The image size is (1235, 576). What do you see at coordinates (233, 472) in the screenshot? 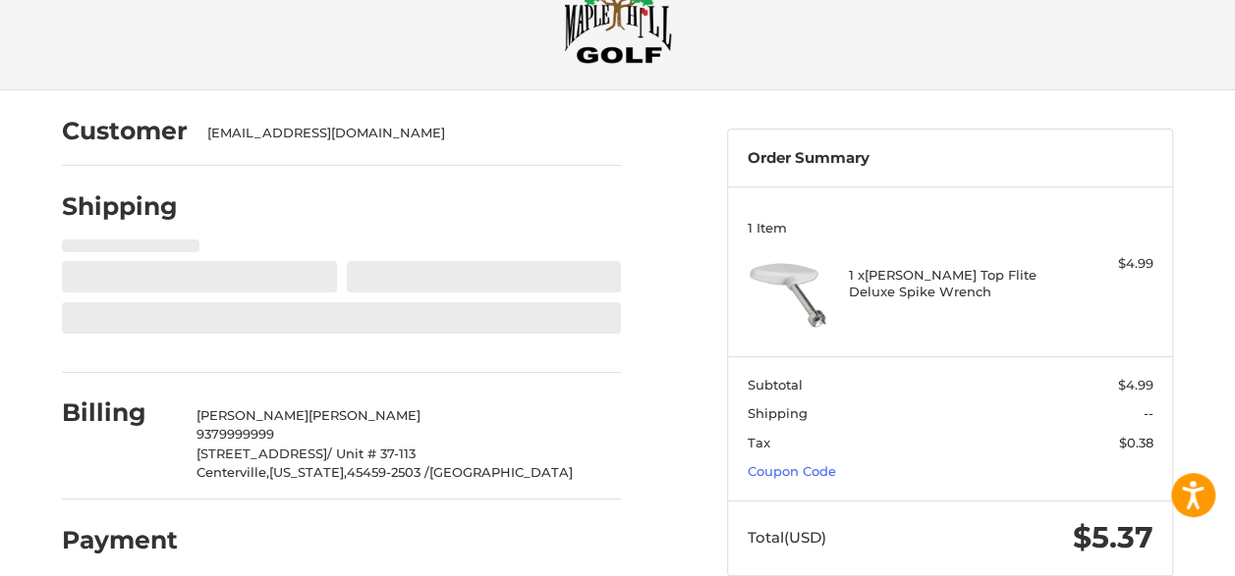
I see `span: Centerville,` at bounding box center [233, 472].